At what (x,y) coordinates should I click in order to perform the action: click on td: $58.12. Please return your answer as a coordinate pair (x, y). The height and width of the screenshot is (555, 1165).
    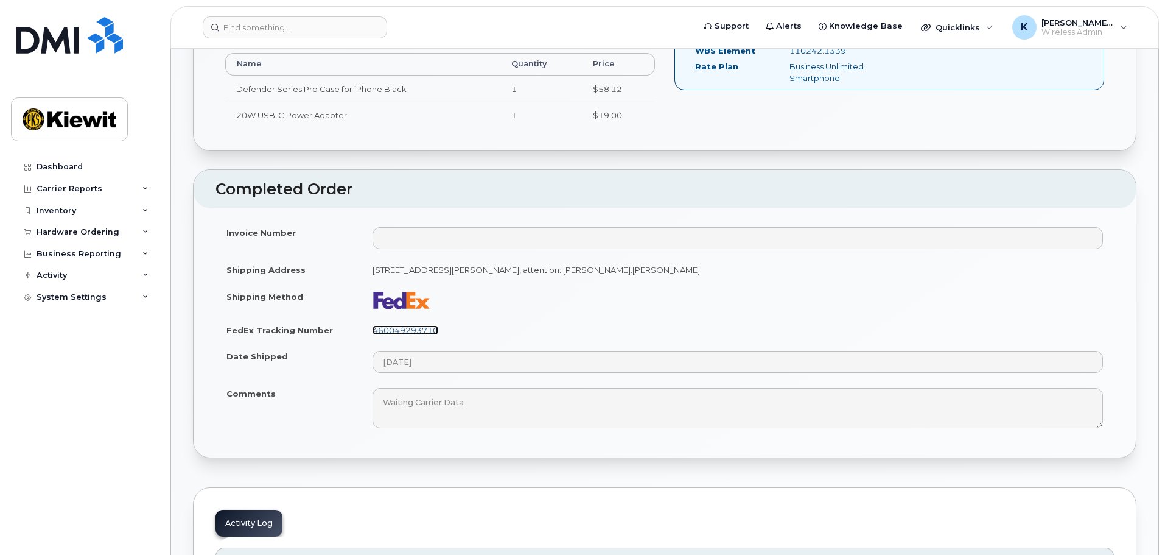
    Looking at the image, I should click on (619, 89).